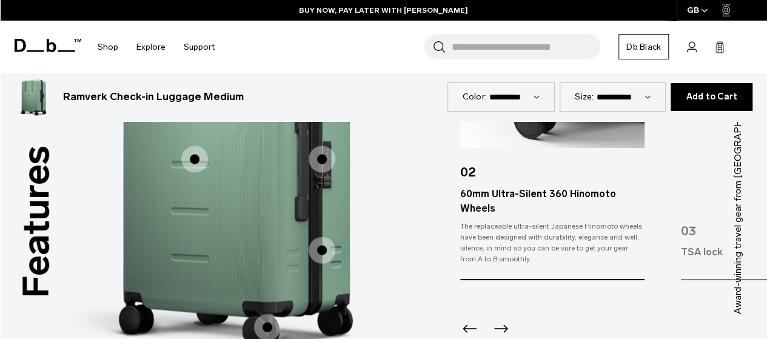 The image size is (767, 339). Describe the element at coordinates (199, 47) in the screenshot. I see `a: Support` at that location.